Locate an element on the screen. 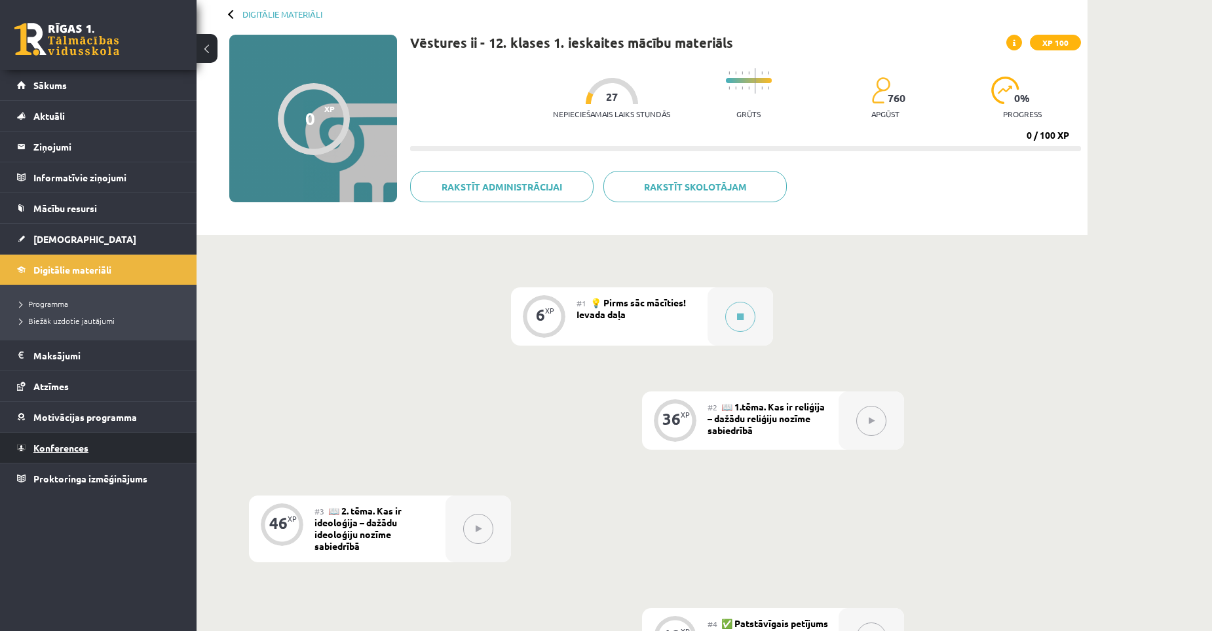  span: Programma is located at coordinates (44, 304).